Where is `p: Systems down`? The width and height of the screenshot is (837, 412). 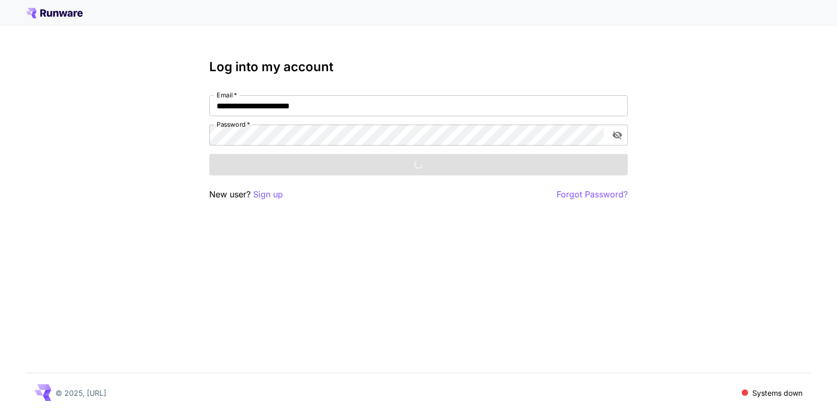
p: Systems down is located at coordinates (777, 392).